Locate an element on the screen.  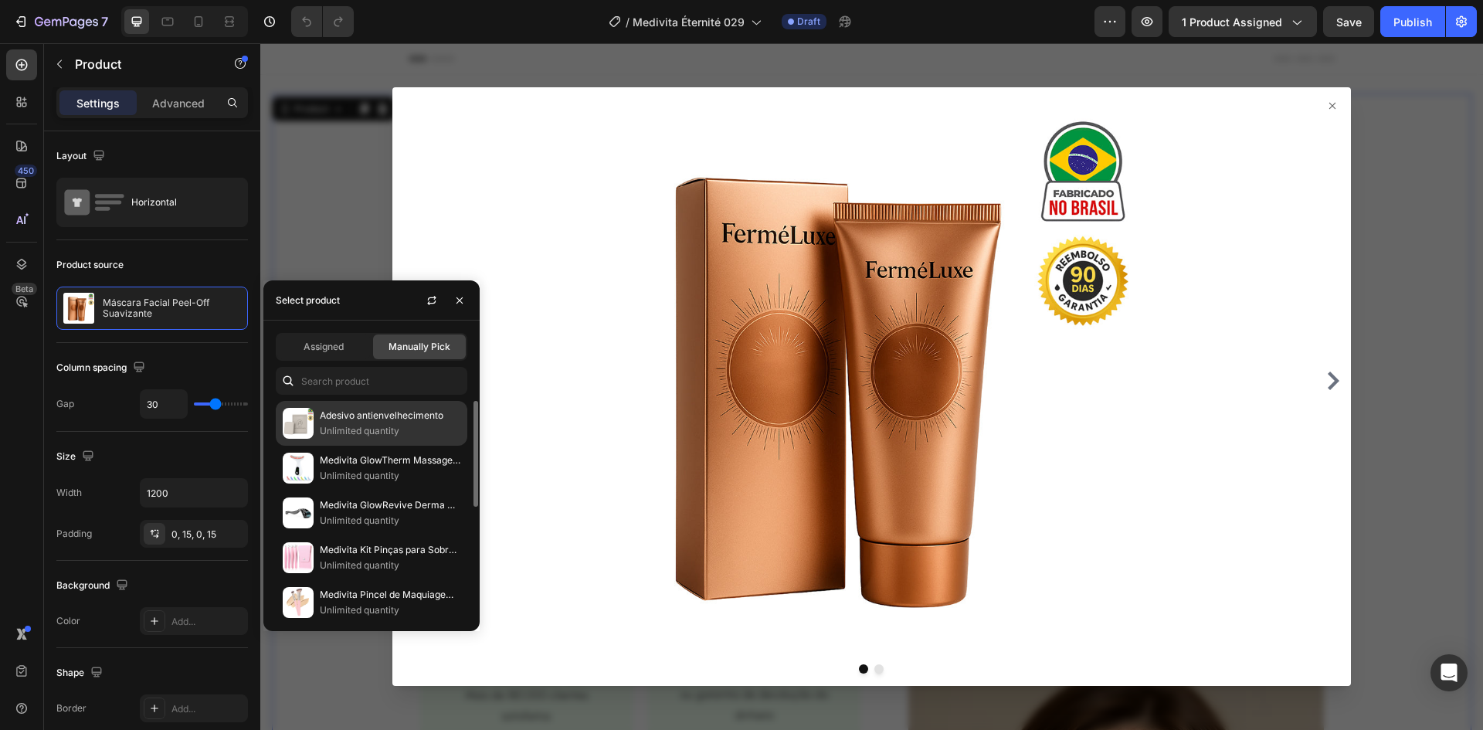
p: Medivita Kit Pinças para Sobrancelhas is located at coordinates (390, 550).